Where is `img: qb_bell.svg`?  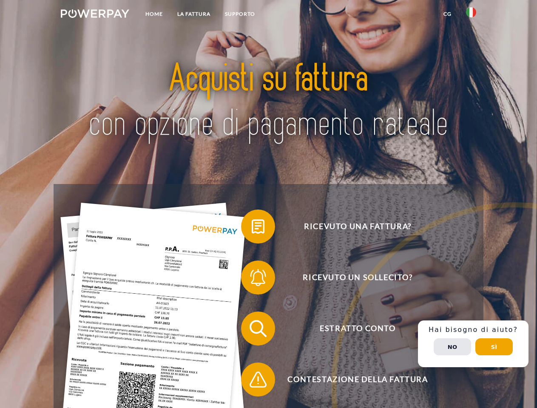 img: qb_bell.svg is located at coordinates (258, 278).